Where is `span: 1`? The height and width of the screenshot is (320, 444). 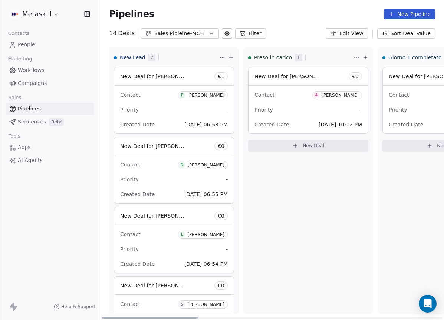
span: 1 is located at coordinates (299, 58).